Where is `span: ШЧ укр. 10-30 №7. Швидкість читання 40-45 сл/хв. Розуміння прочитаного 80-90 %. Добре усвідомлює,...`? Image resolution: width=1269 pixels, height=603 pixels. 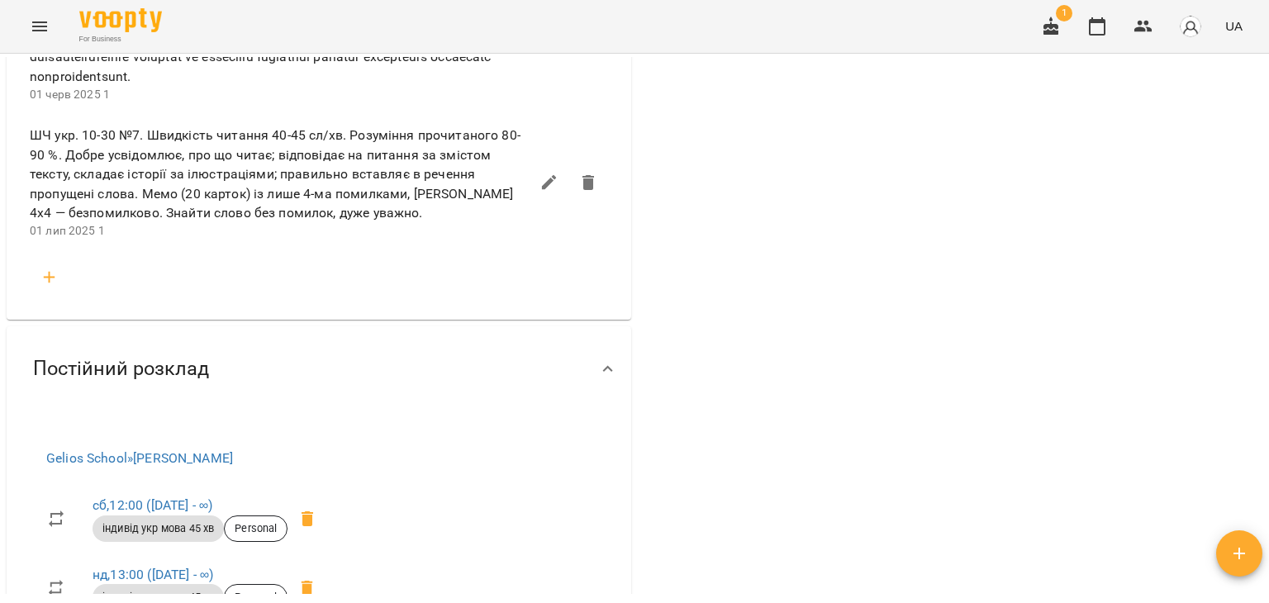
span: ШЧ укр. 10-30 №7. Швидкість читання 40-45 сл/хв. Розуміння прочитаного 80-90 %. Добре усвідомлює,... is located at coordinates (279, 174).